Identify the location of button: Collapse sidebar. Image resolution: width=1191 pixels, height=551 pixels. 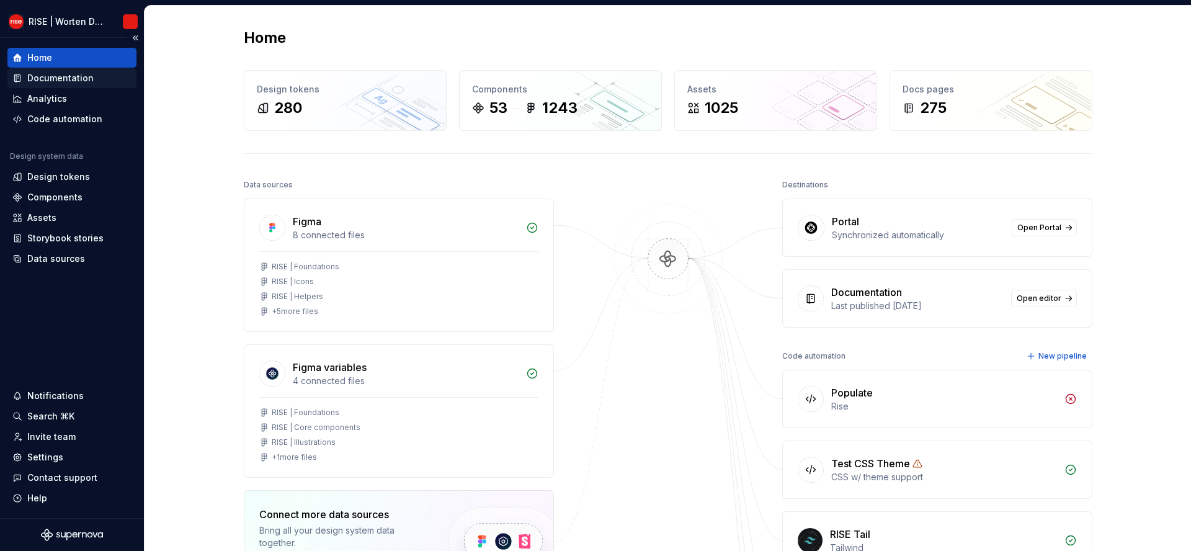
(135, 38).